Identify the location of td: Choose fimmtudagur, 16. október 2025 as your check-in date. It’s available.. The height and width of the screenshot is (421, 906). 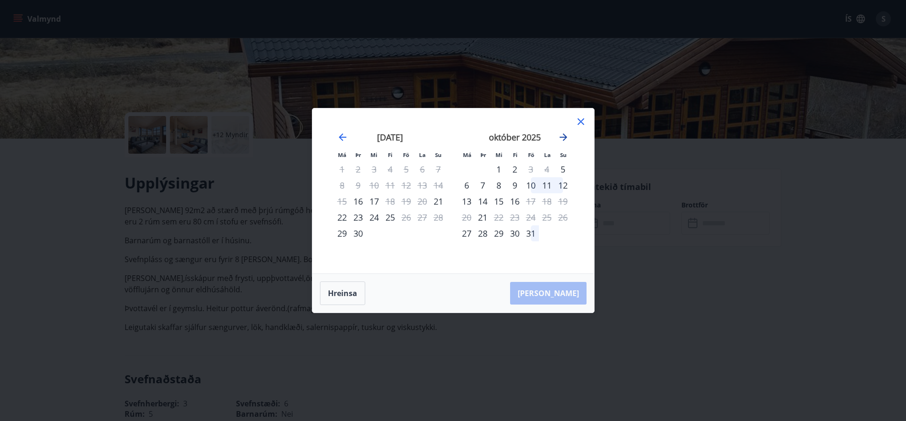
(515, 201).